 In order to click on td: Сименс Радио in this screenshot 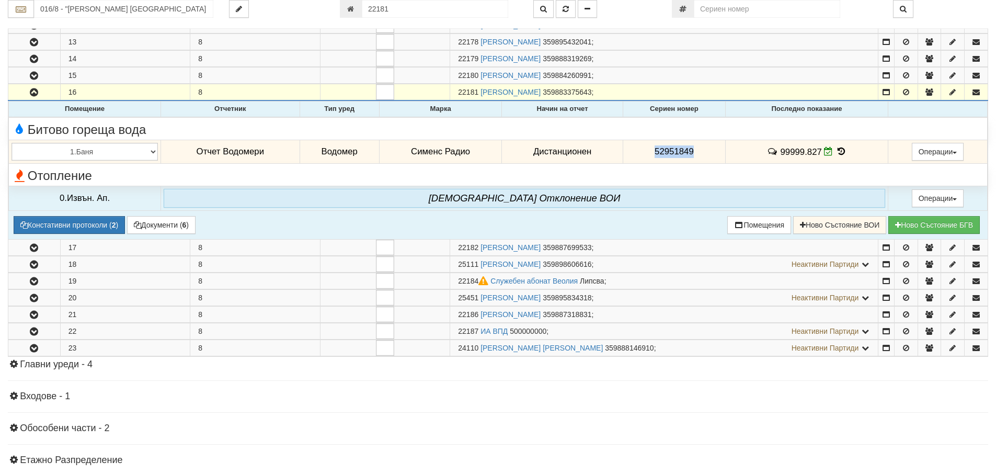, I will do `click(440, 152)`.